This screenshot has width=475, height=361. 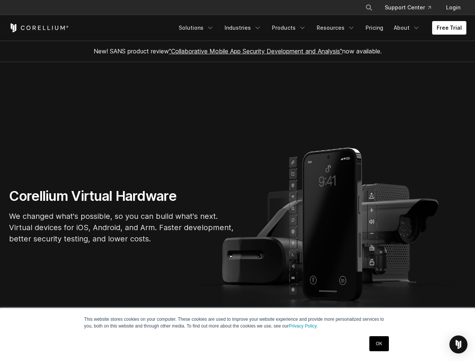 I want to click on p: We changed what's possible, so you can build what's next. Virtual devices for iOS, Android, and A..., so click(x=122, y=227).